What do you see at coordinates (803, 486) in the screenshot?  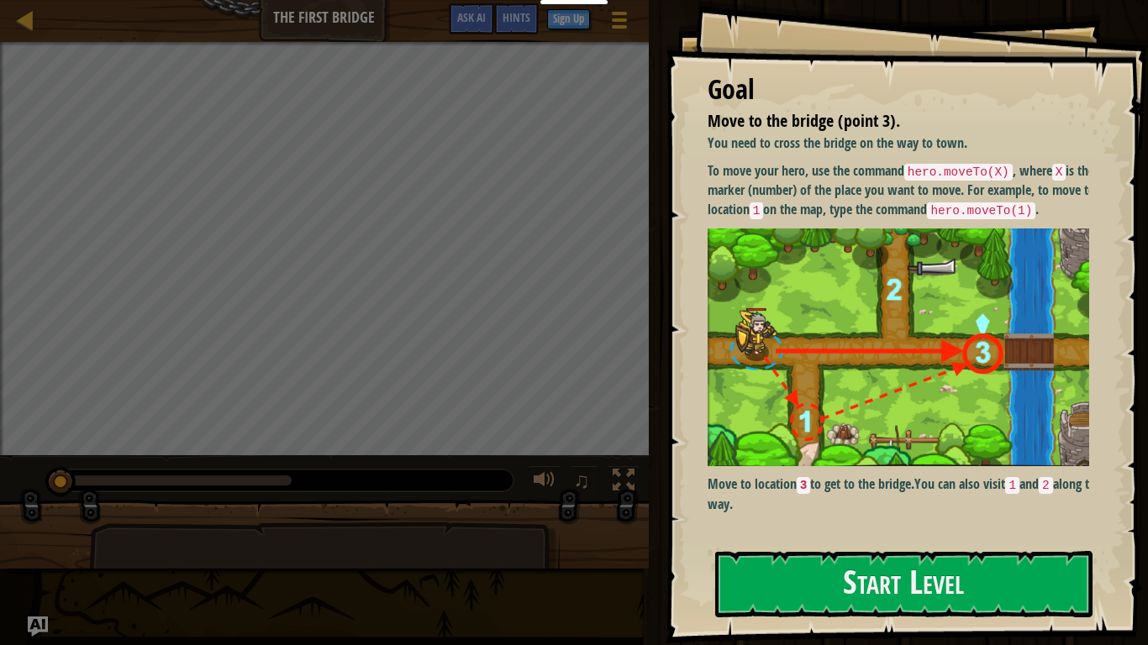 I see `code: 3` at bounding box center [803, 486].